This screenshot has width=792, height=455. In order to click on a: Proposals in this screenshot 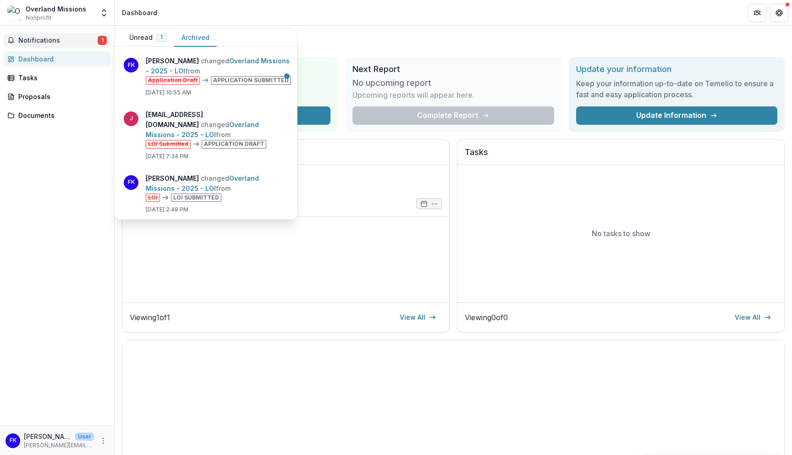, I will do `click(57, 96)`.